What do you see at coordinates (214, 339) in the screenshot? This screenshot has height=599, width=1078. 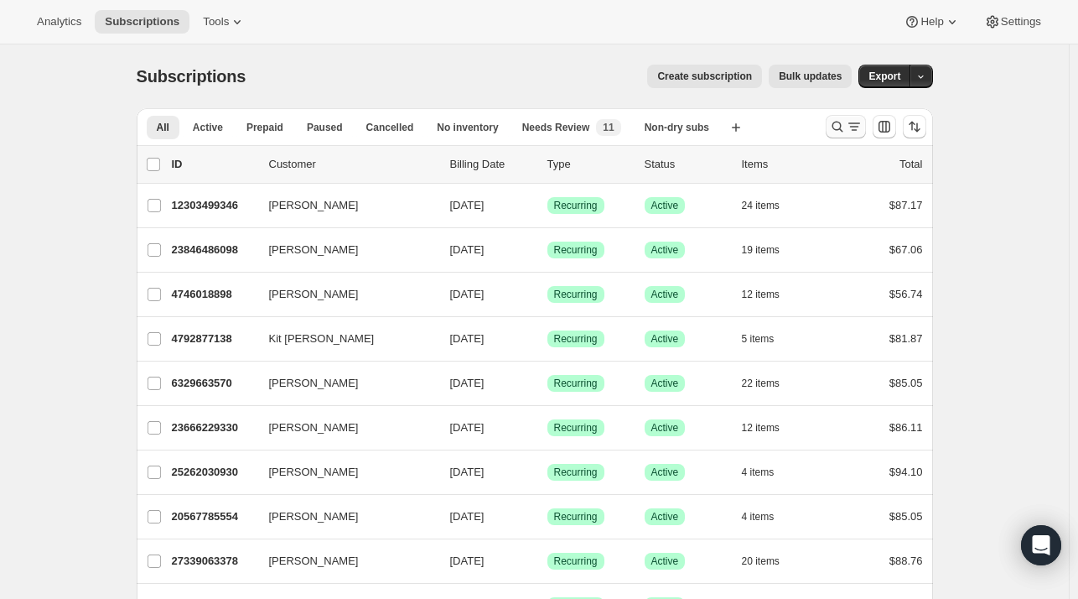 I see `p: 4792877138` at bounding box center [214, 339].